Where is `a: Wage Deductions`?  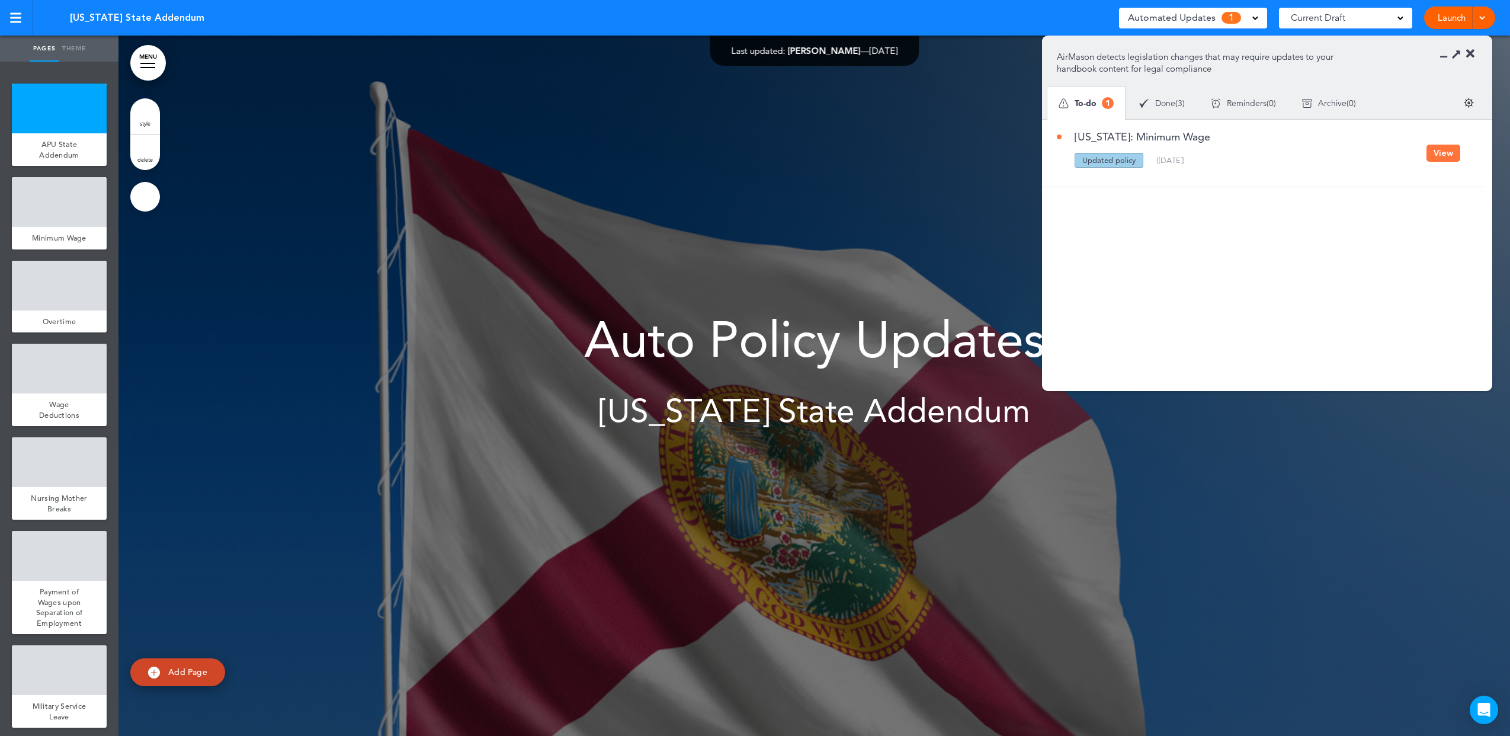 a: Wage Deductions is located at coordinates (59, 409).